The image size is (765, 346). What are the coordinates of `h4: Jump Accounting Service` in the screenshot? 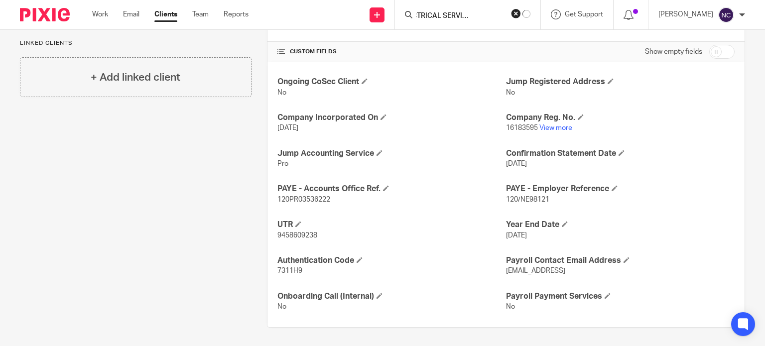 It's located at (391, 153).